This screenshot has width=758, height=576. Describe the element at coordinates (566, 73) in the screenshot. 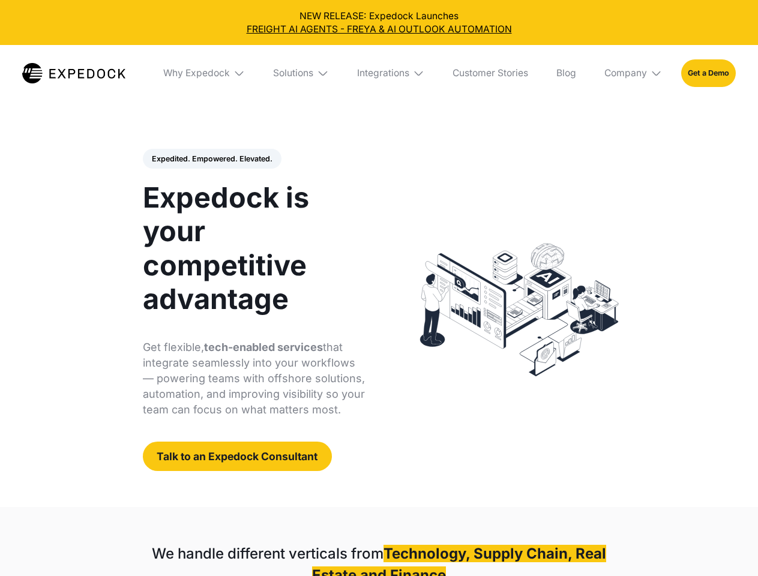

I see `a: Blog` at that location.